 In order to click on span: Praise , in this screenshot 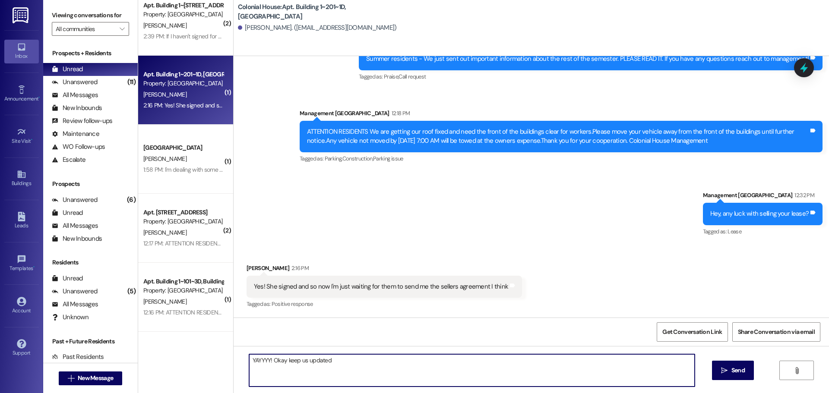, I will do `click(391, 76)`.